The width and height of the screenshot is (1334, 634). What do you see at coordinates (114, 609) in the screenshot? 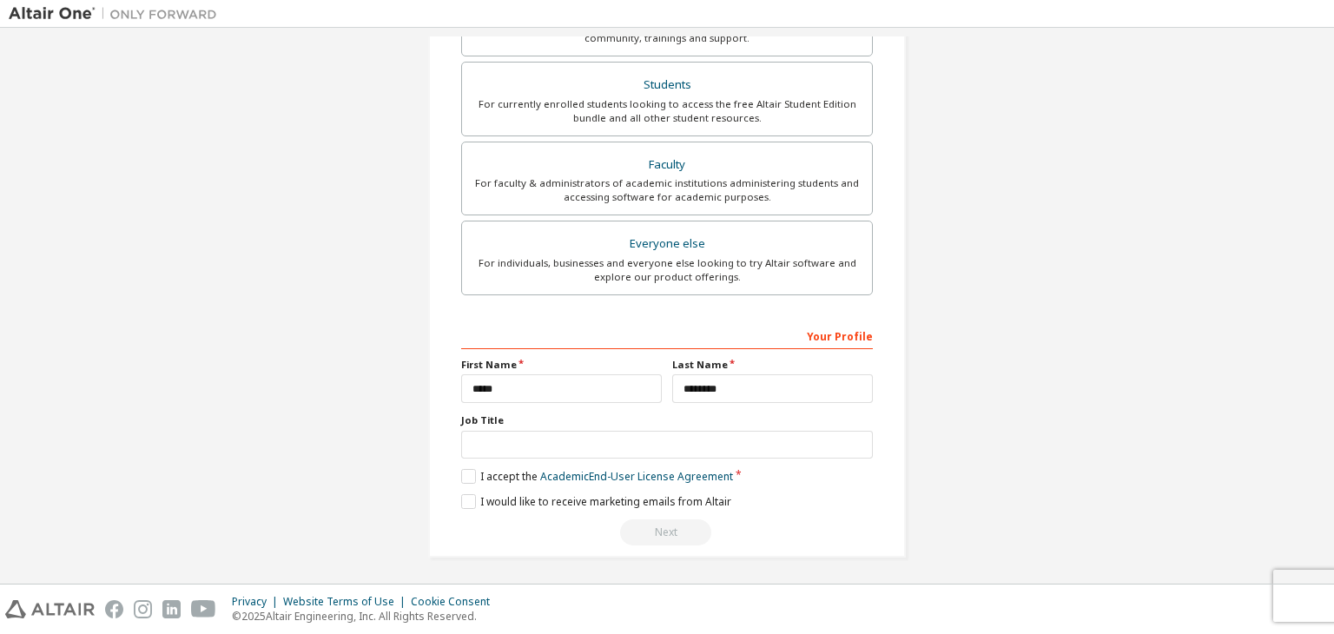
I see `img: facebook.svg` at bounding box center [114, 609].